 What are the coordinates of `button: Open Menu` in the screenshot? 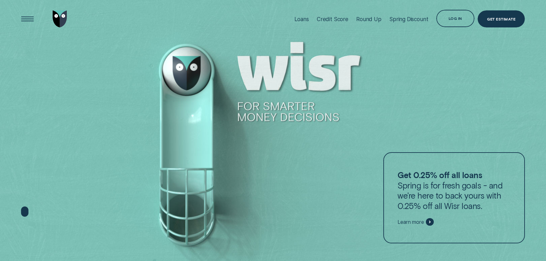 It's located at (27, 19).